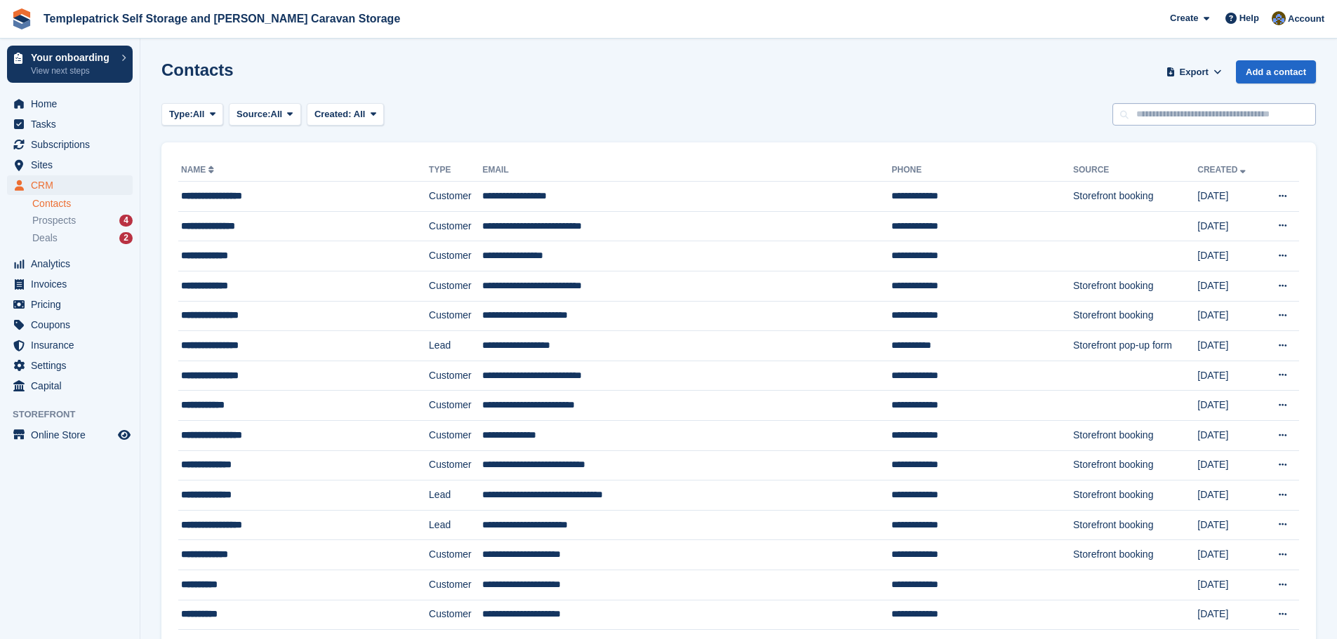  What do you see at coordinates (76, 415) in the screenshot?
I see `span: Storefront` at bounding box center [76, 415].